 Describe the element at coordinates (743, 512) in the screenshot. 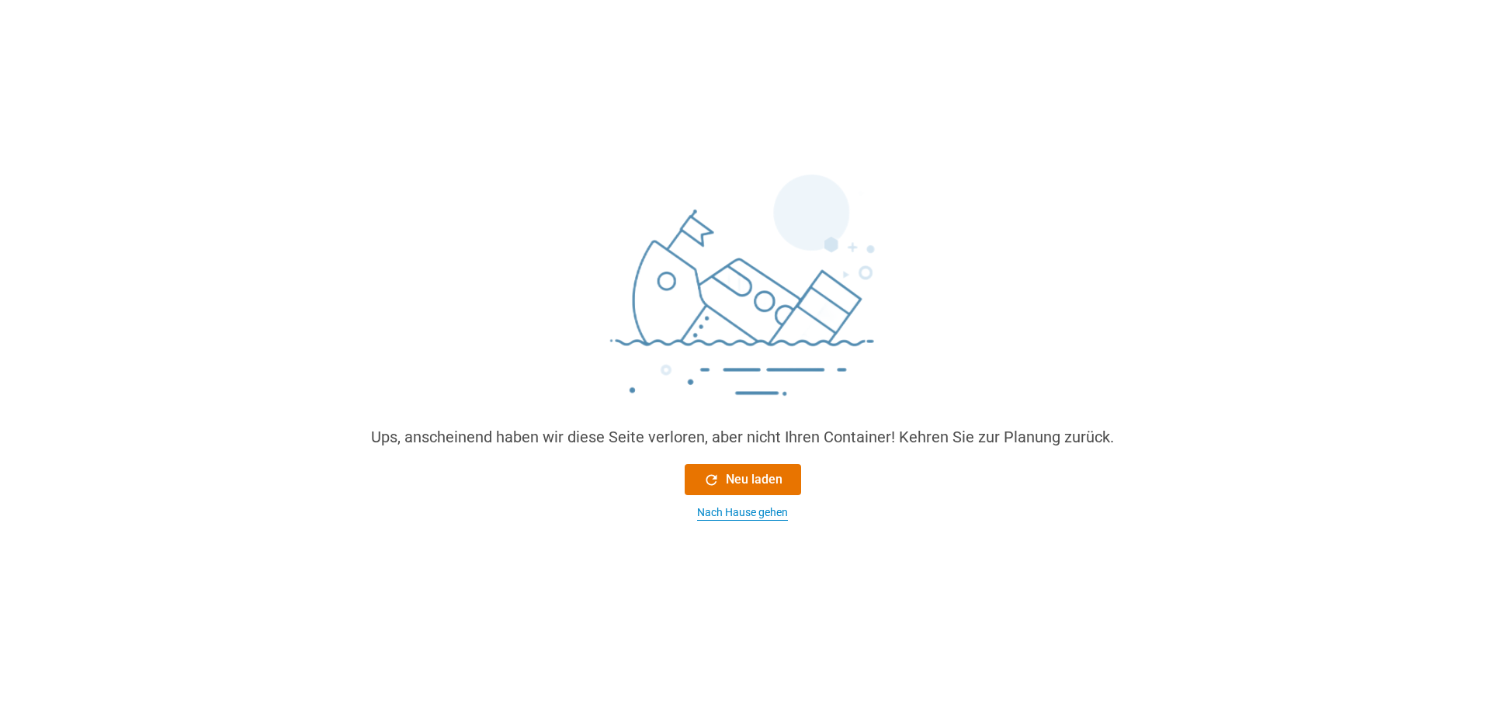

I see `button: Nach Hause gehen` at that location.